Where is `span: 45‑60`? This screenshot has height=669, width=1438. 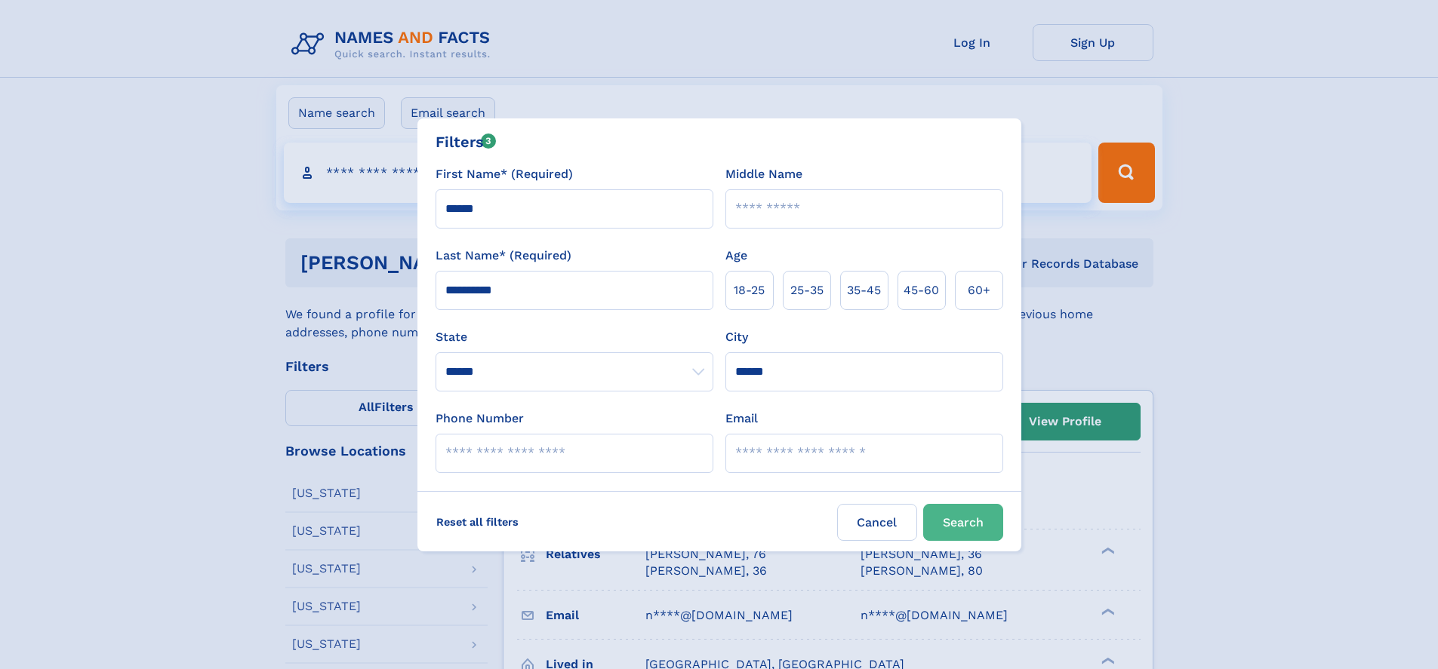 span: 45‑60 is located at coordinates (921, 291).